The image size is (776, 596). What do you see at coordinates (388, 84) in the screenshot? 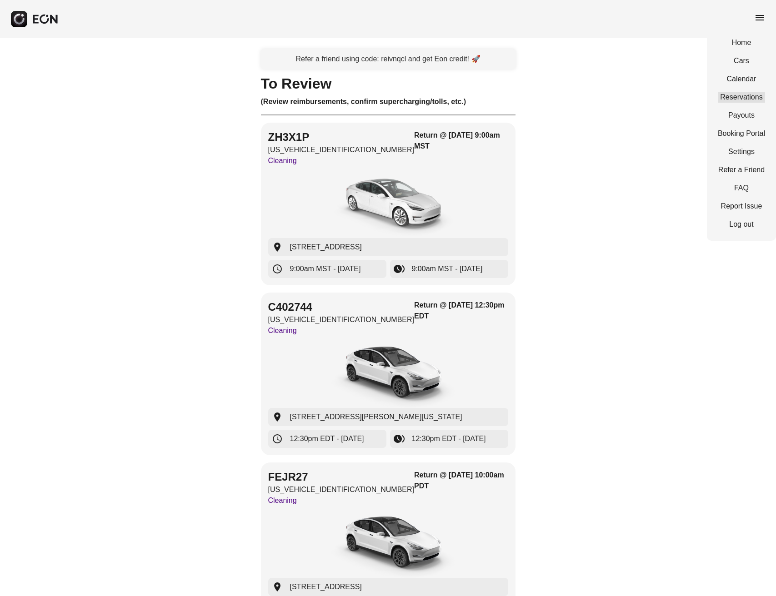
I see `h1: To Review` at bounding box center [388, 84].